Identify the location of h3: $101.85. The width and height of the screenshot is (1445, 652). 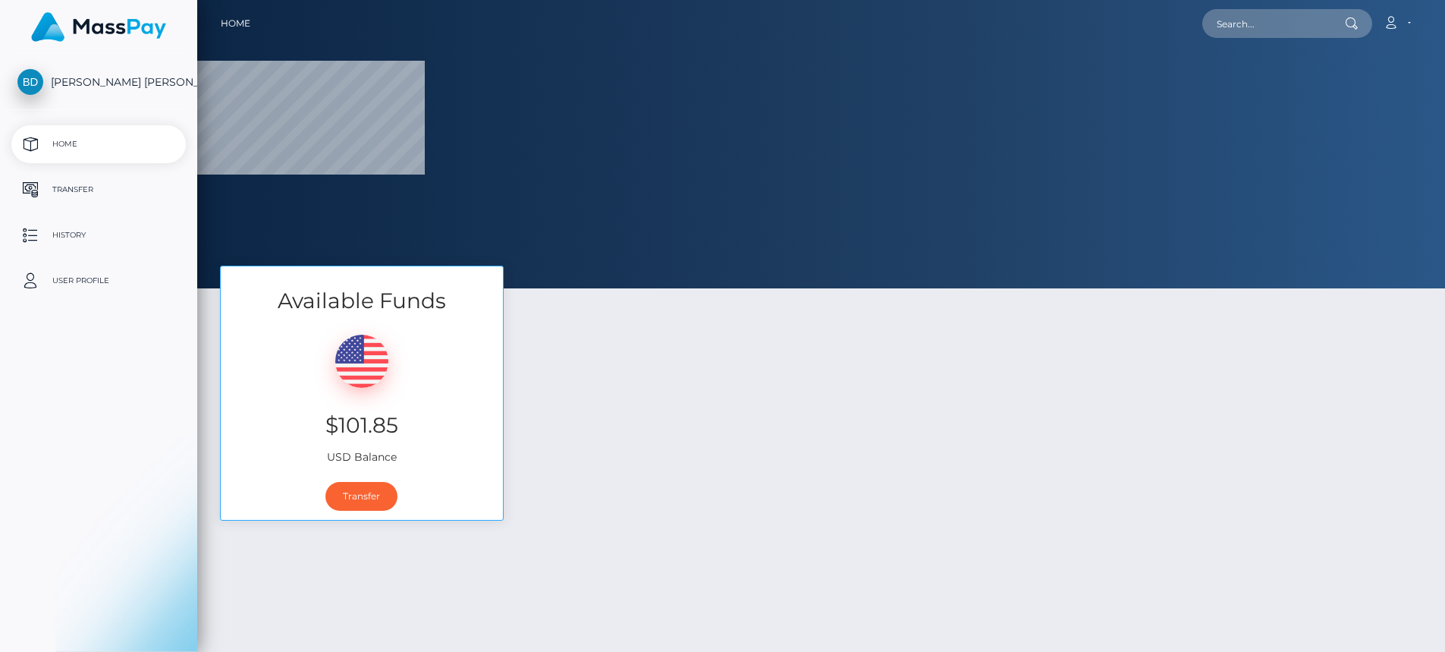
(362, 425).